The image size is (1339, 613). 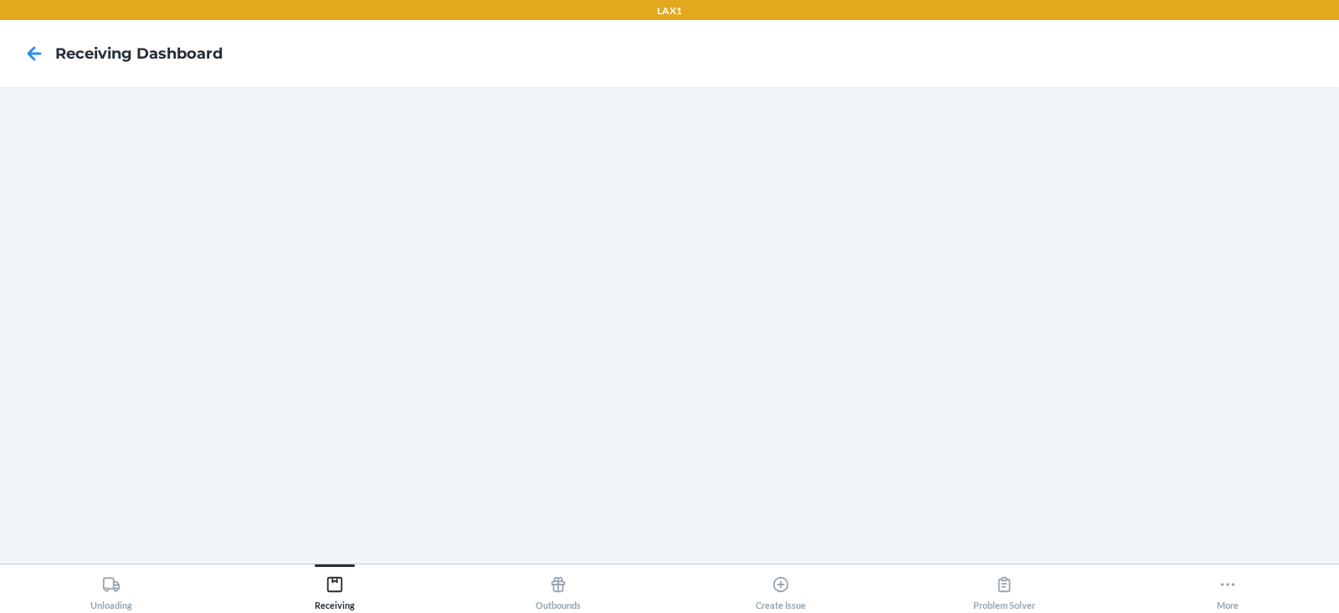 What do you see at coordinates (1227, 587) in the screenshot?
I see `button: More` at bounding box center [1227, 587].